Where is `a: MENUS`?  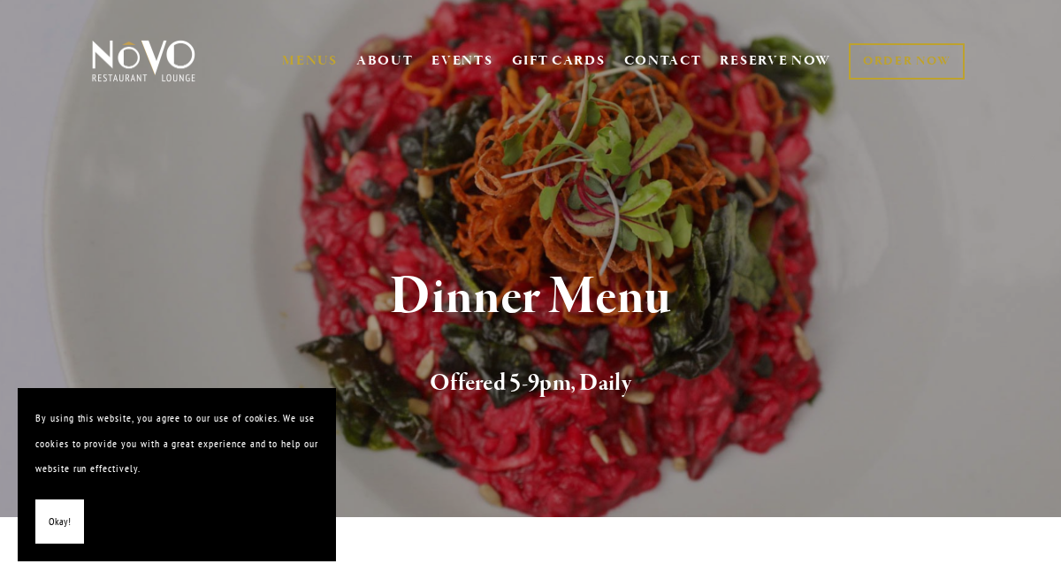
a: MENUS is located at coordinates (309, 61).